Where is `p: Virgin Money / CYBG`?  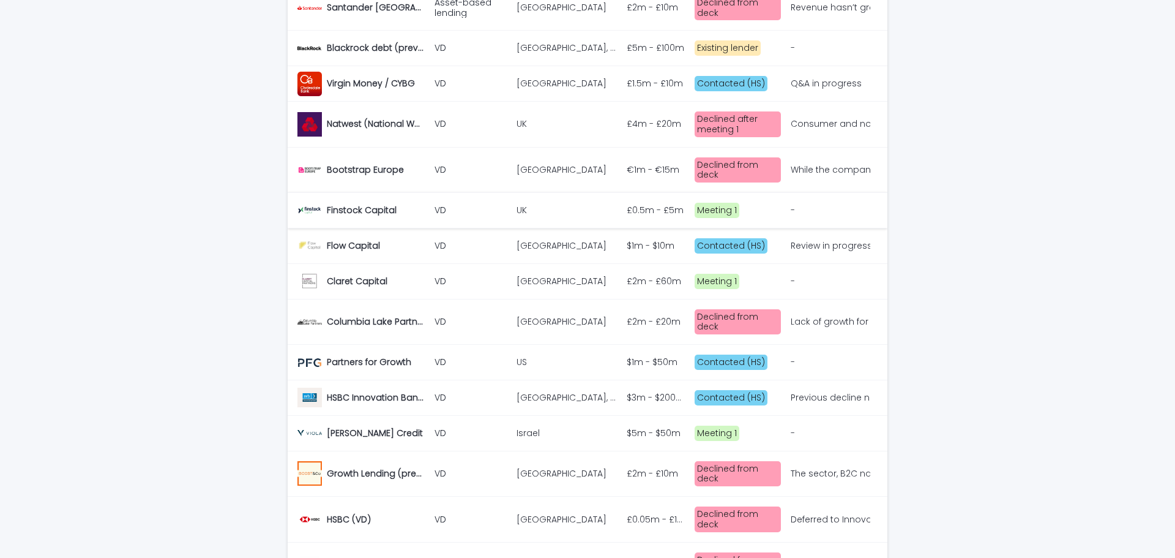 p: Virgin Money / CYBG is located at coordinates (372, 82).